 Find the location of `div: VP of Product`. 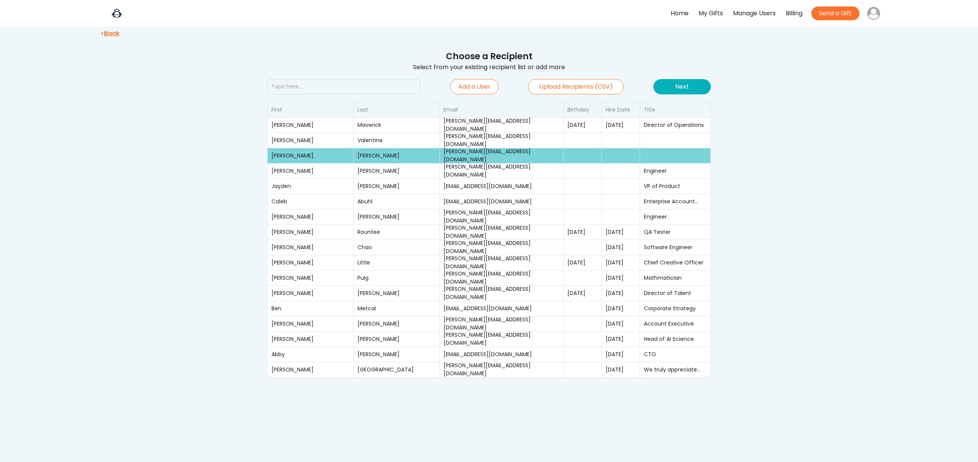

div: VP of Product is located at coordinates (675, 186).